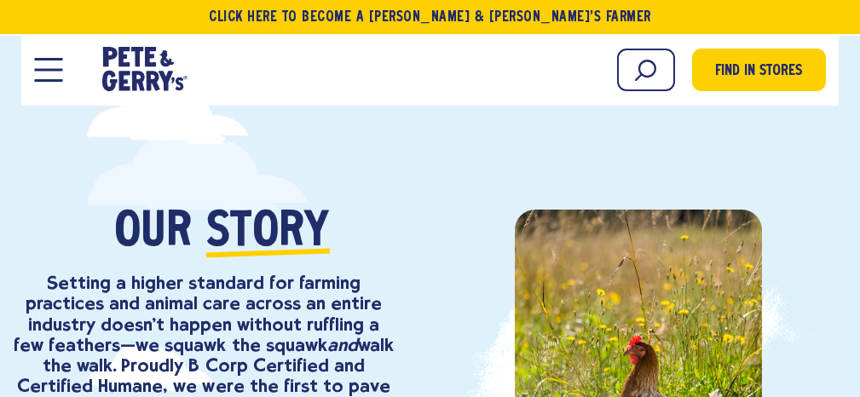  I want to click on span: Story, so click(268, 233).